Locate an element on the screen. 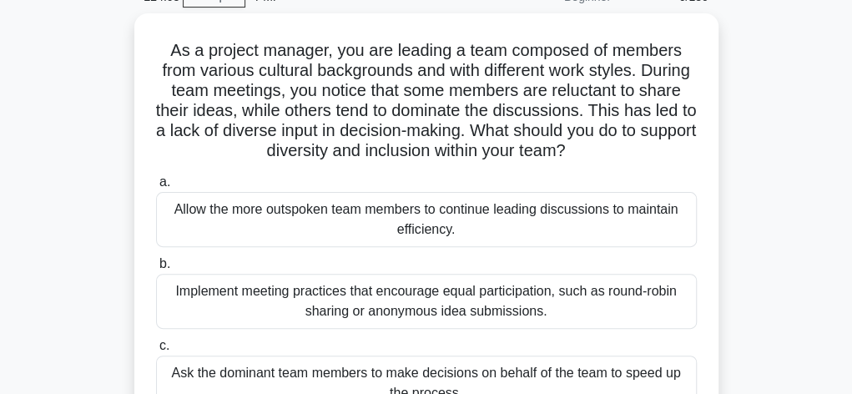 The width and height of the screenshot is (852, 394). div: Implement meeting practices that encourage equal participation, such as round-robin sharing or an... is located at coordinates (426, 301).